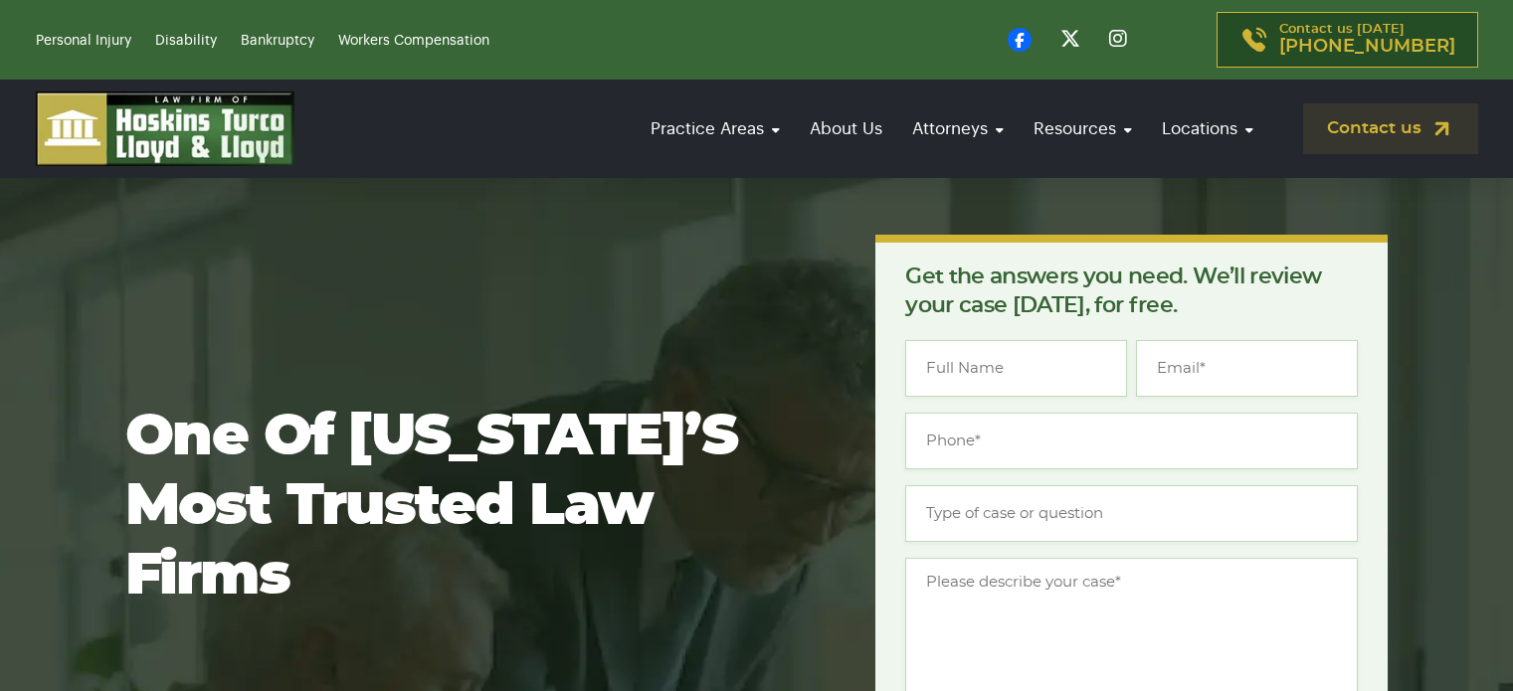 The height and width of the screenshot is (691, 1513). Describe the element at coordinates (1015, 368) in the screenshot. I see `input: Full Name` at that location.